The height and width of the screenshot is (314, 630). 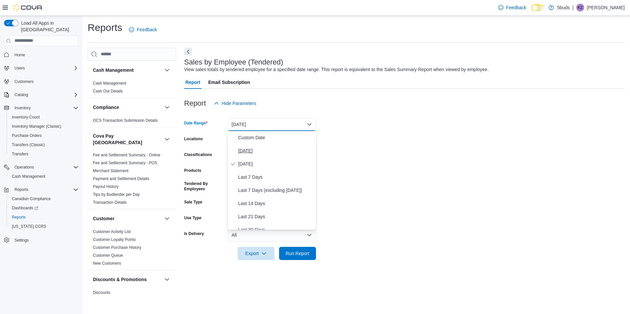 I want to click on a: Dashboards, so click(x=44, y=208).